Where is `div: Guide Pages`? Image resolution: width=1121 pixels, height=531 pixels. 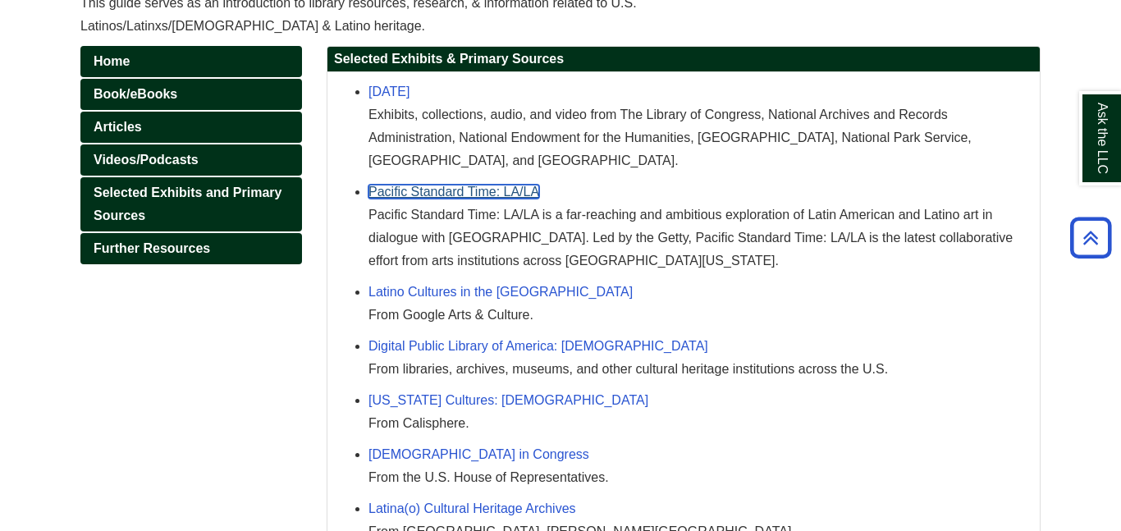
div: Guide Pages is located at coordinates (191, 155).